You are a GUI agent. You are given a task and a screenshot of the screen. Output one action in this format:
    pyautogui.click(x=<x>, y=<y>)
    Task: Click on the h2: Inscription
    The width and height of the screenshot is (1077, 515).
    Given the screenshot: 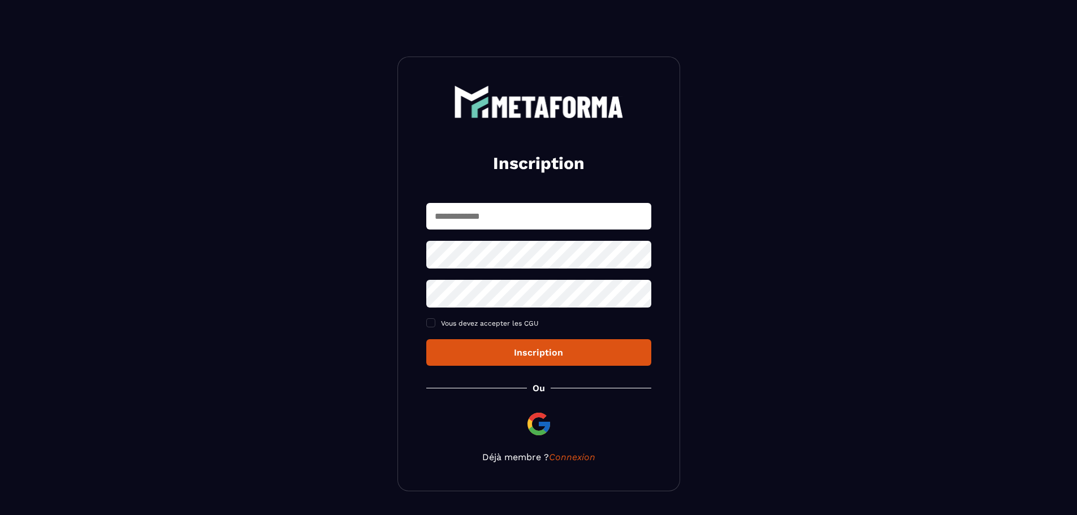 What is the action you would take?
    pyautogui.click(x=539, y=163)
    